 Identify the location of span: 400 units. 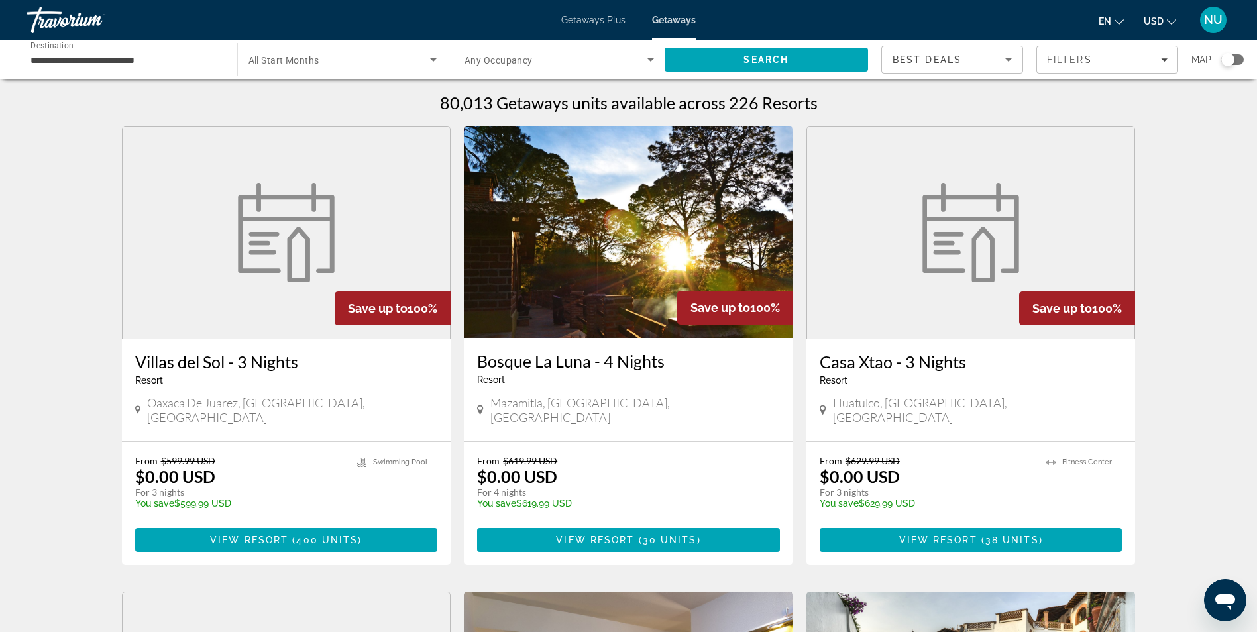
(327, 540).